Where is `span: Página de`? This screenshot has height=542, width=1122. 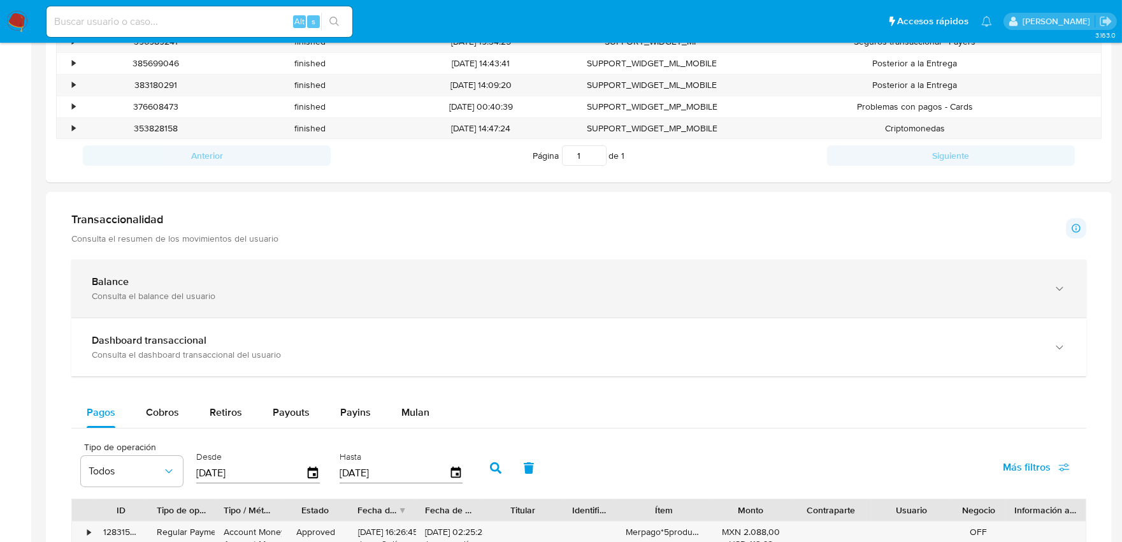 span: Página de is located at coordinates (579, 156).